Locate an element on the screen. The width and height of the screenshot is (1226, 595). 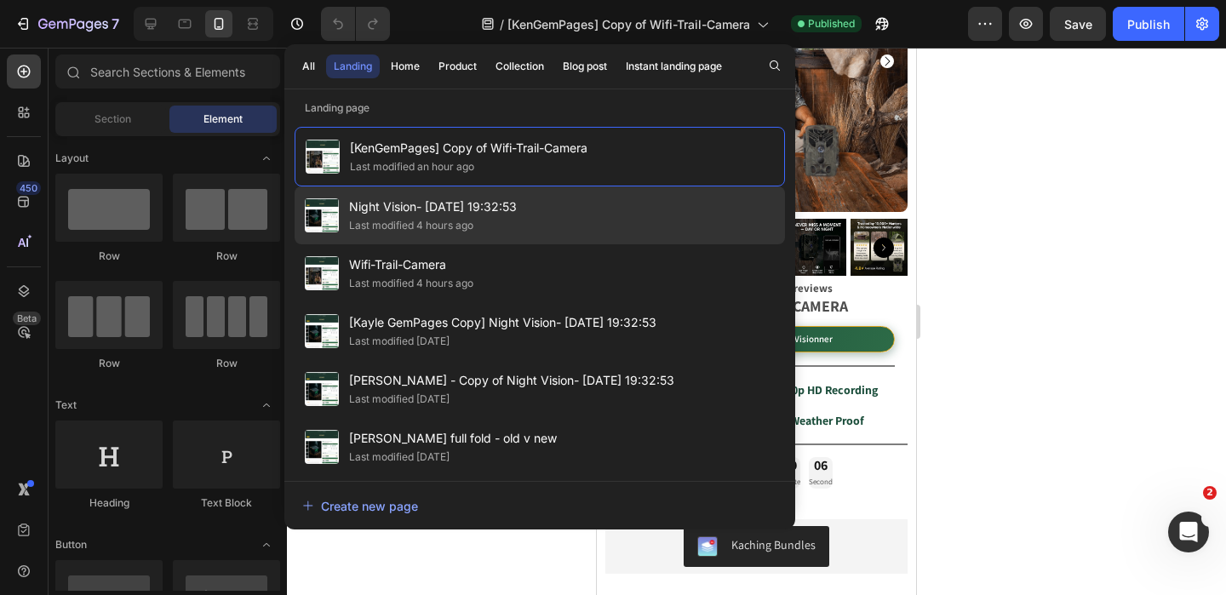
strong: All-Weather Proof is located at coordinates (221, 373).